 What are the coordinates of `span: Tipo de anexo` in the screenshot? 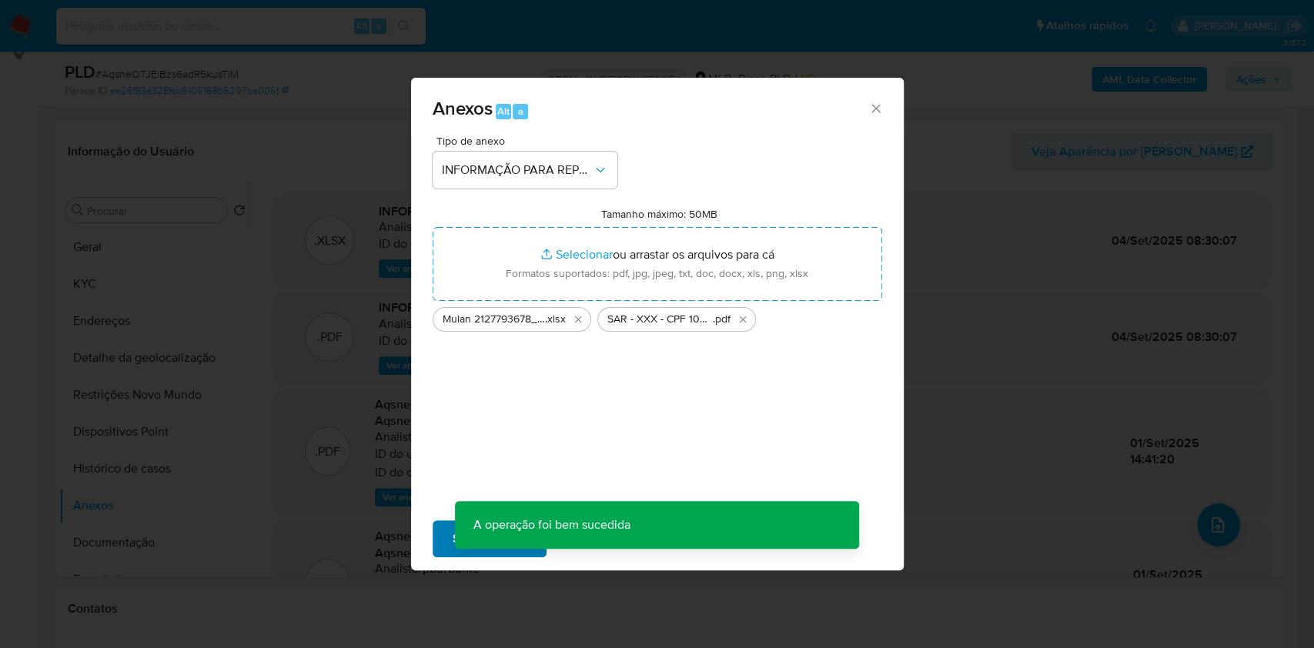 It's located at (529, 141).